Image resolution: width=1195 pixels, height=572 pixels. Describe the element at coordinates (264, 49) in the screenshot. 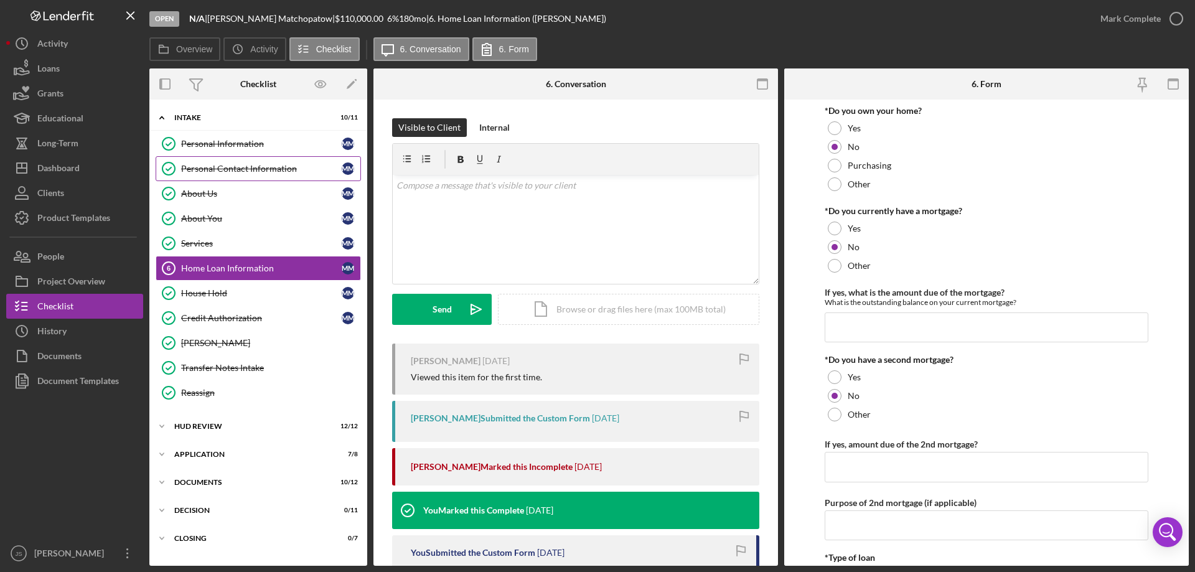

I see `label: Activity` at that location.